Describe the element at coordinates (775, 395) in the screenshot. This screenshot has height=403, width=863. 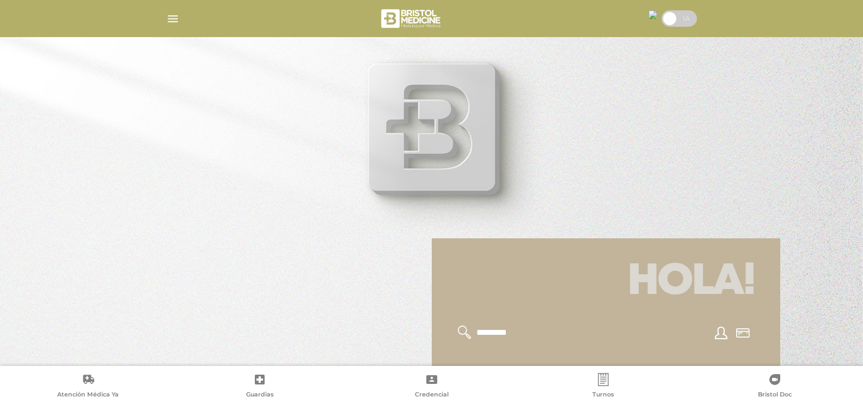
I see `span: Bristol Doc` at that location.